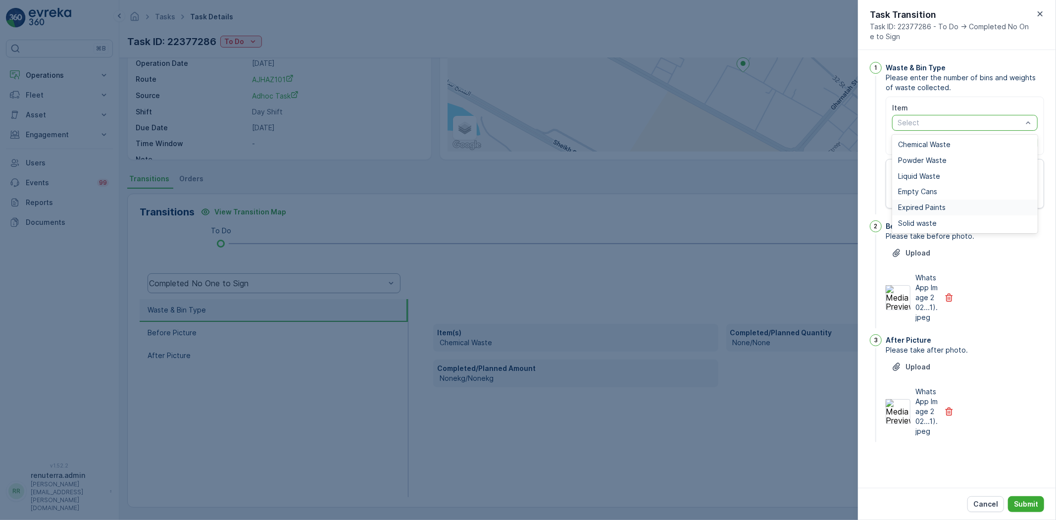 This screenshot has height=520, width=1056. I want to click on span: Please take before photo., so click(965, 236).